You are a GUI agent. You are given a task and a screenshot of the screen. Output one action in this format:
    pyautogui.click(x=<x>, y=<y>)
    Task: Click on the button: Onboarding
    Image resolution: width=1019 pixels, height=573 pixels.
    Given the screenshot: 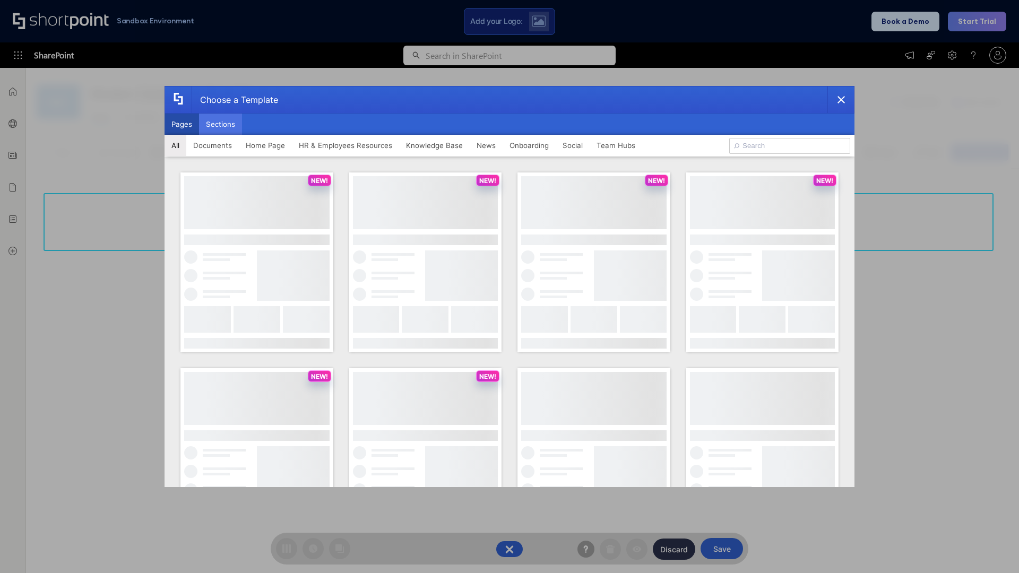 What is the action you would take?
    pyautogui.click(x=529, y=145)
    